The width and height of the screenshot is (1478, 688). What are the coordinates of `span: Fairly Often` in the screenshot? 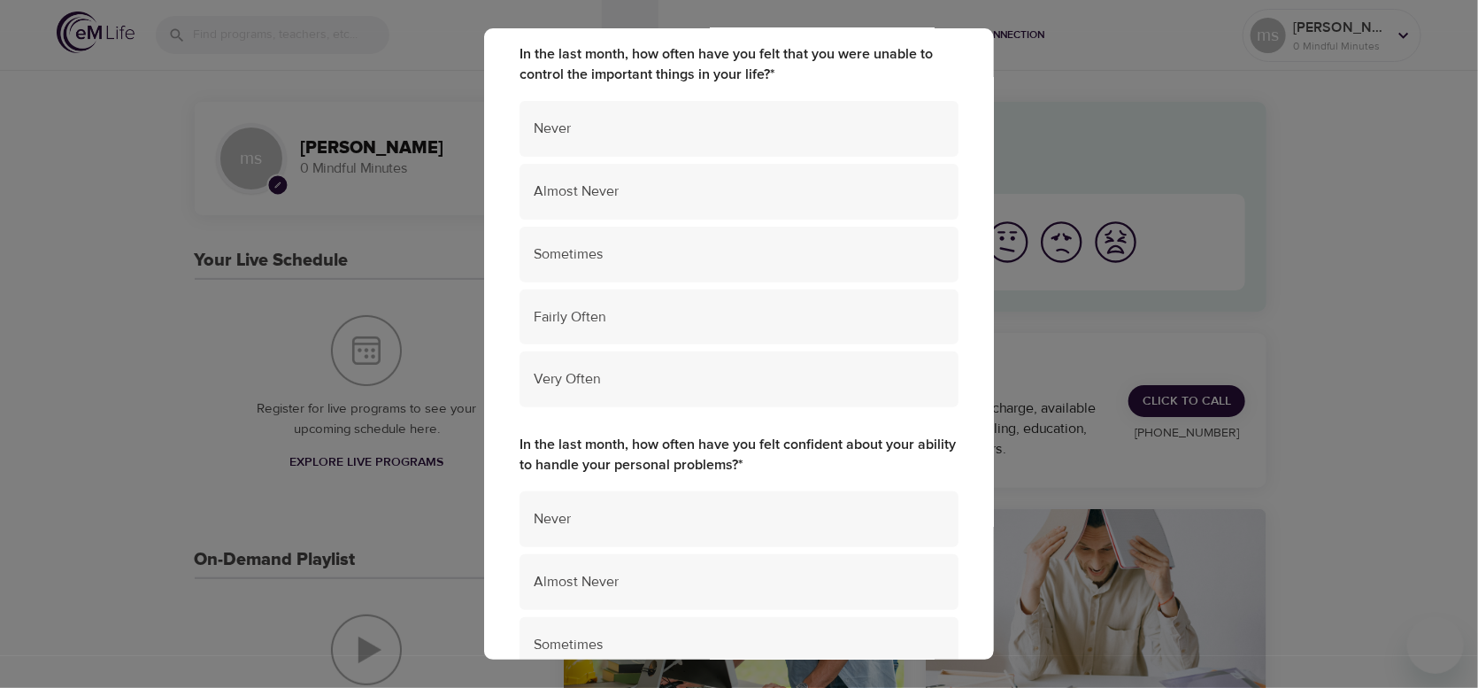 It's located at (739, 317).